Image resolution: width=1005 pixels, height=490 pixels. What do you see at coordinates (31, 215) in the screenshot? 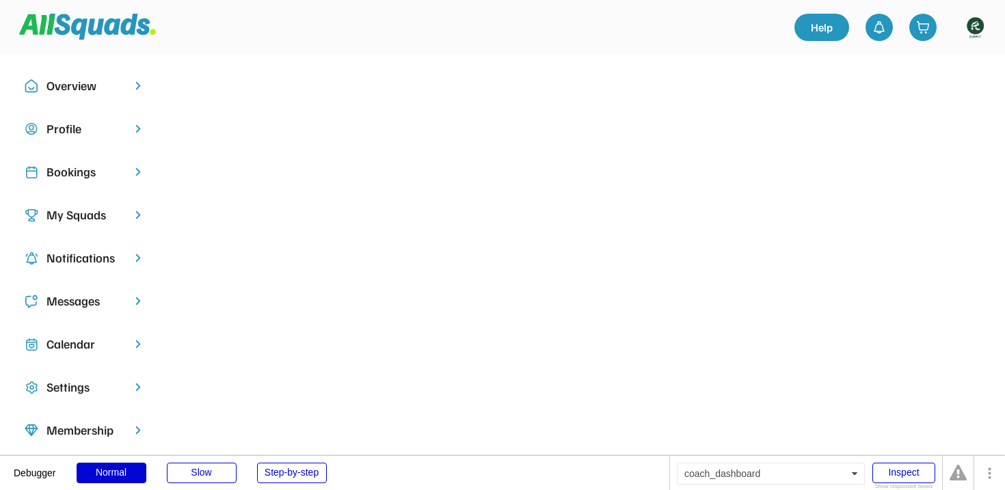
I see `img: Icon%20copy%203.svg` at bounding box center [31, 215].